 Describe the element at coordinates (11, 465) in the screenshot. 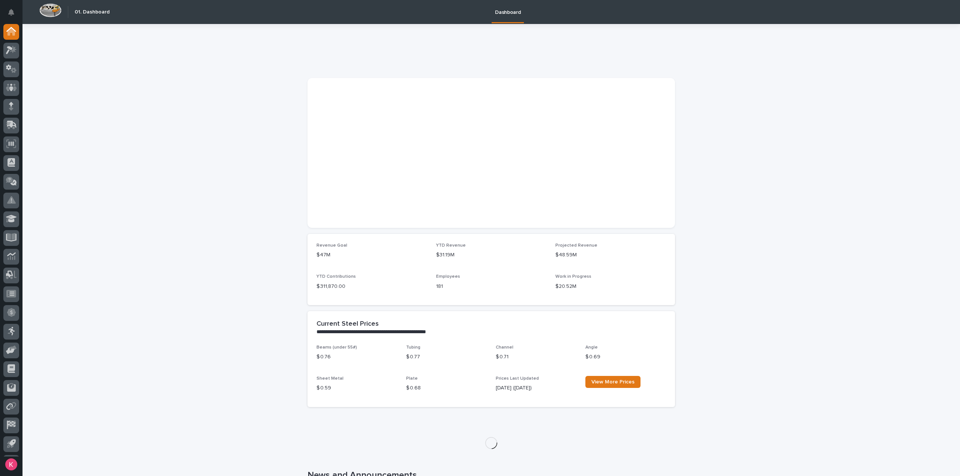

I see `button: users-avatar` at that location.